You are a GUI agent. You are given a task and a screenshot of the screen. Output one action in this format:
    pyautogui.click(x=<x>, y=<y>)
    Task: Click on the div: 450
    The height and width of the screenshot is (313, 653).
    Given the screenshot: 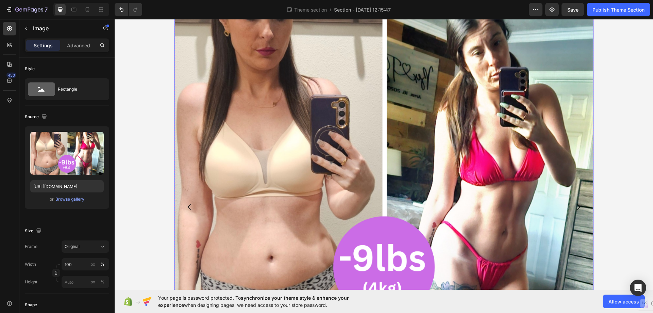 What is the action you would take?
    pyautogui.click(x=11, y=75)
    